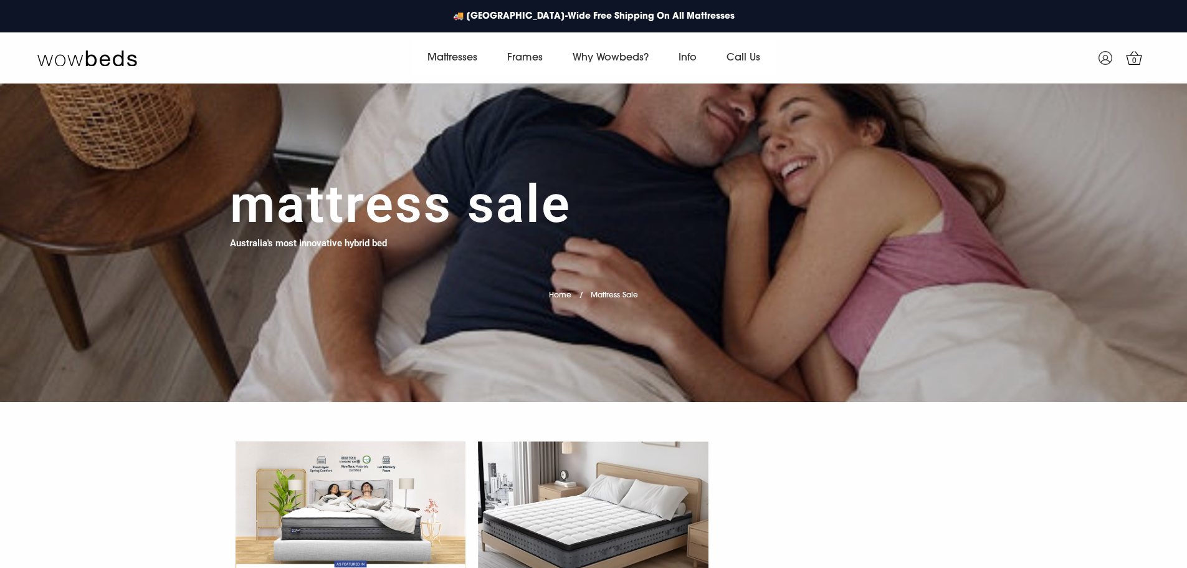  I want to click on a: Frames, so click(525, 58).